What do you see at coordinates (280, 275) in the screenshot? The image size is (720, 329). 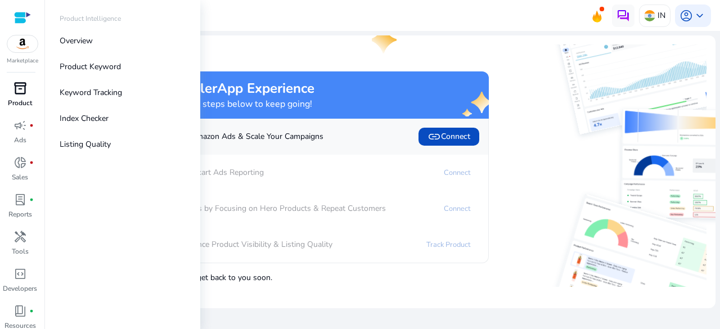 I see `p: , and we'll get back to you soon.` at bounding box center [280, 275].